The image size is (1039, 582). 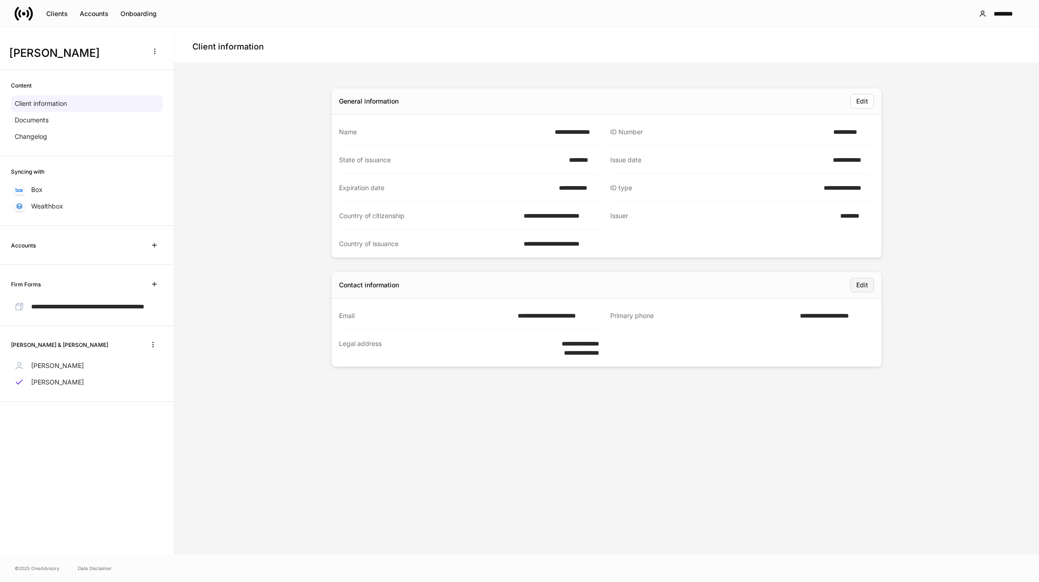 I want to click on div: General information, so click(x=369, y=101).